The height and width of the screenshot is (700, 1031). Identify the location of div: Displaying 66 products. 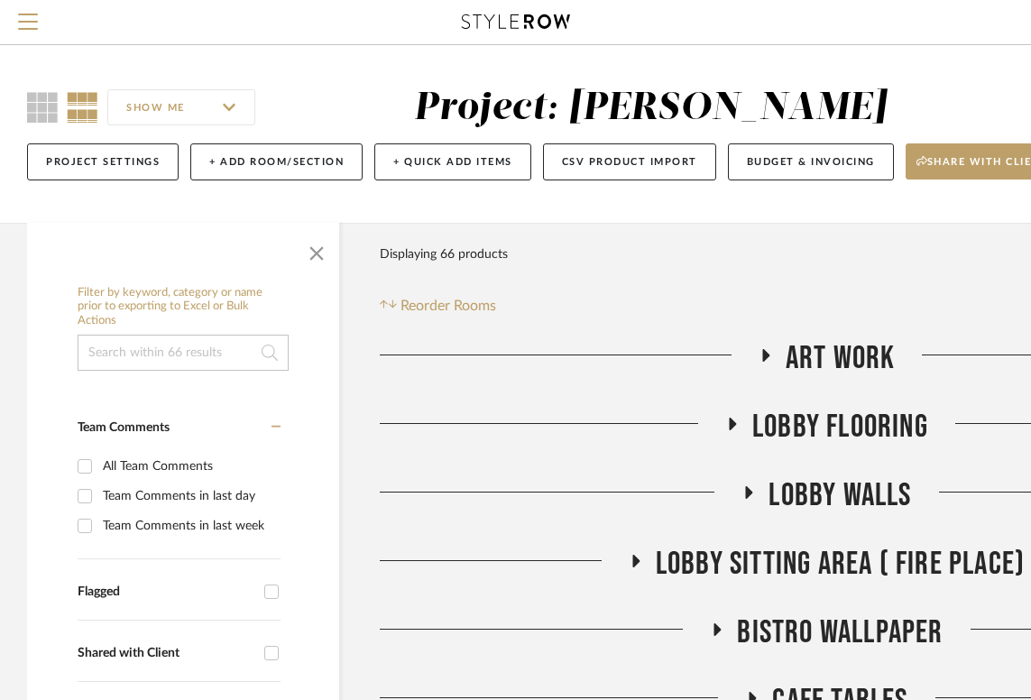
(444, 254).